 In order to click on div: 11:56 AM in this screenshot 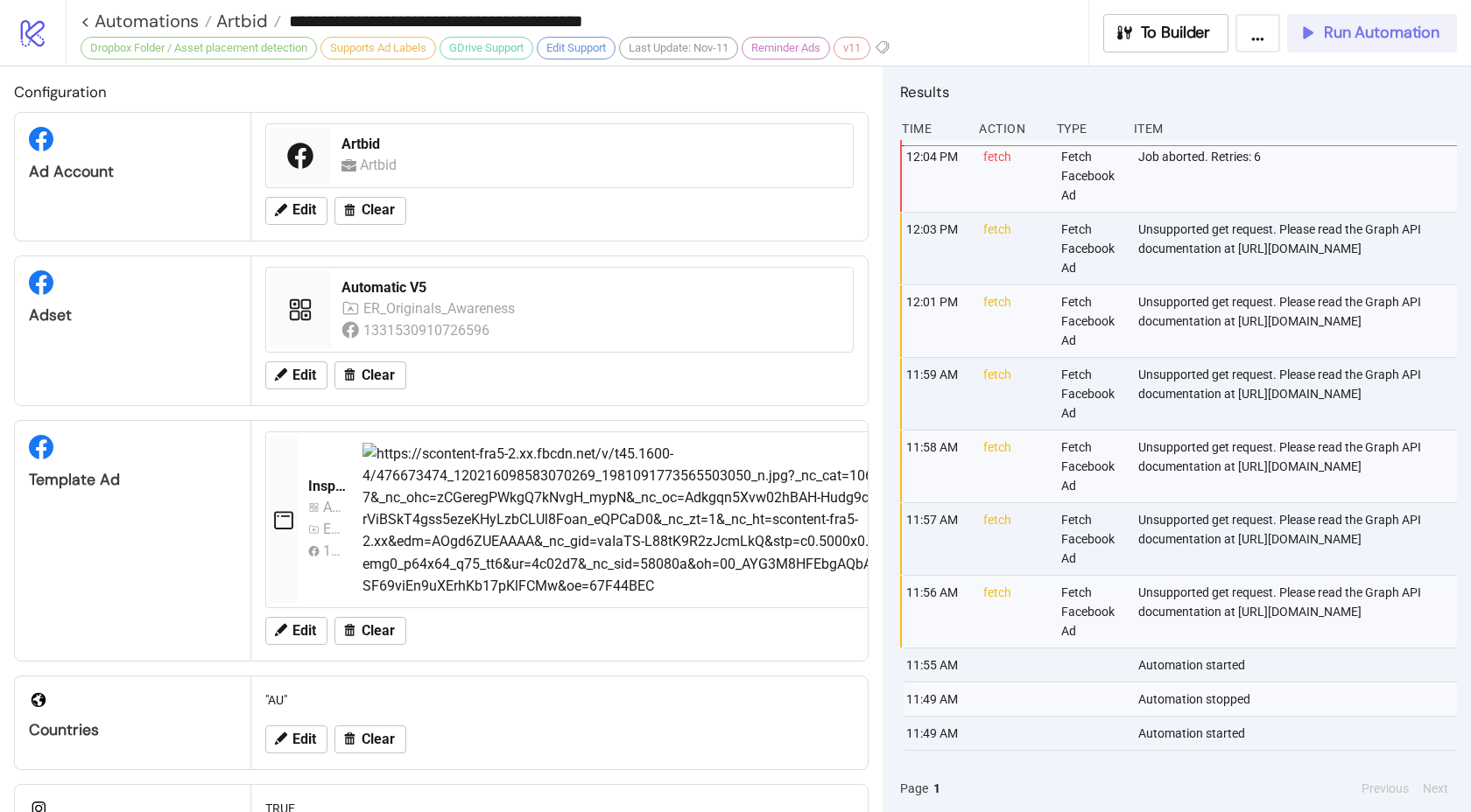, I will do `click(937, 612)`.